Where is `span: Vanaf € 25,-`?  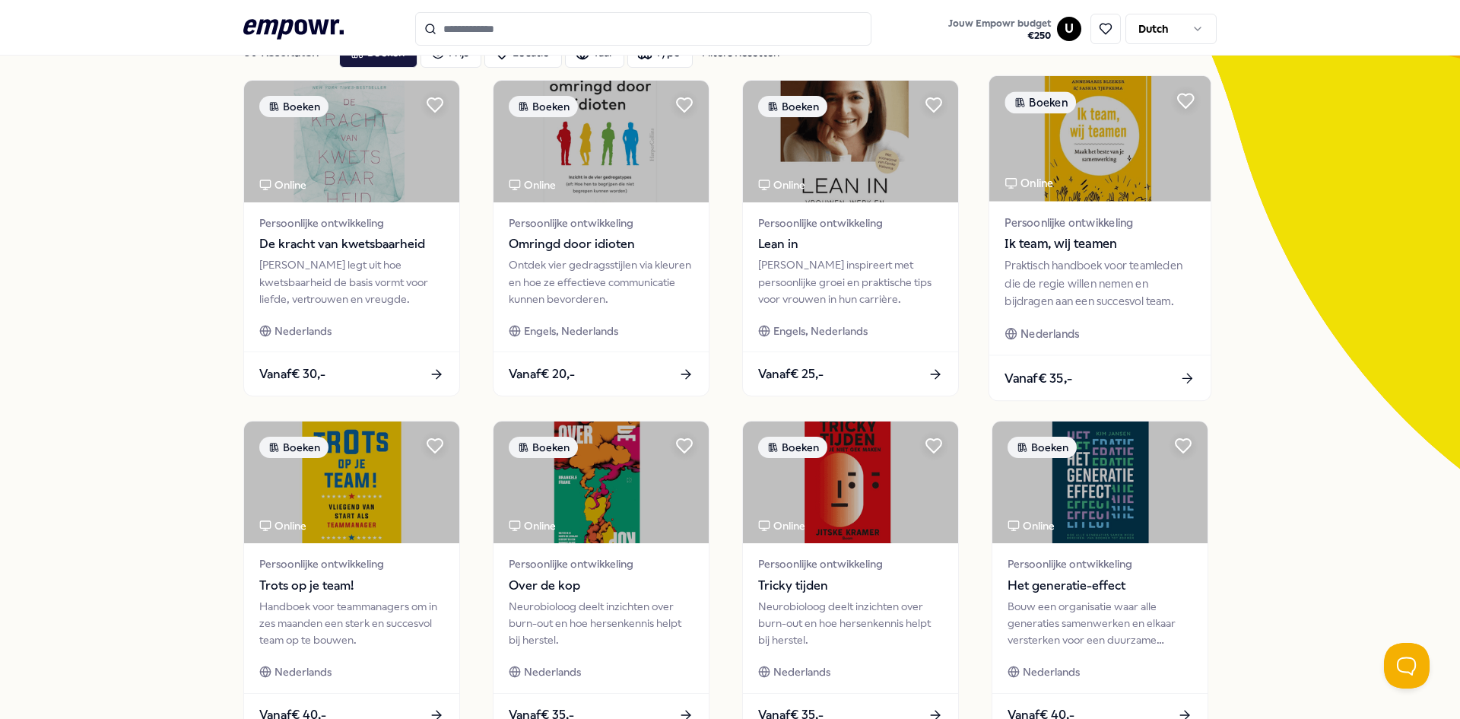 span: Vanaf € 25,- is located at coordinates (791, 374).